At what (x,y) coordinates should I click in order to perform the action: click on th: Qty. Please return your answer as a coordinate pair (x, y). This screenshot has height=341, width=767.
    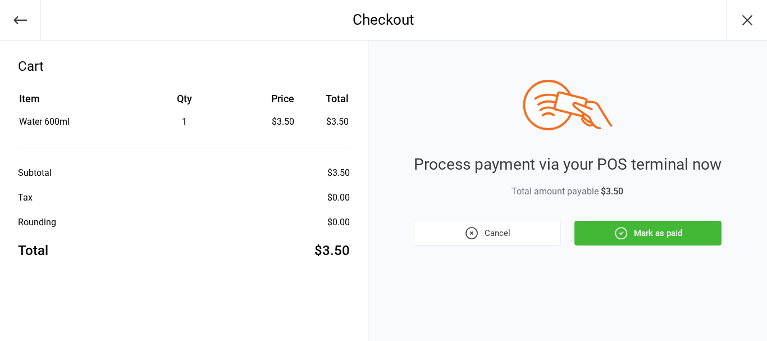
    Looking at the image, I should click on (184, 102).